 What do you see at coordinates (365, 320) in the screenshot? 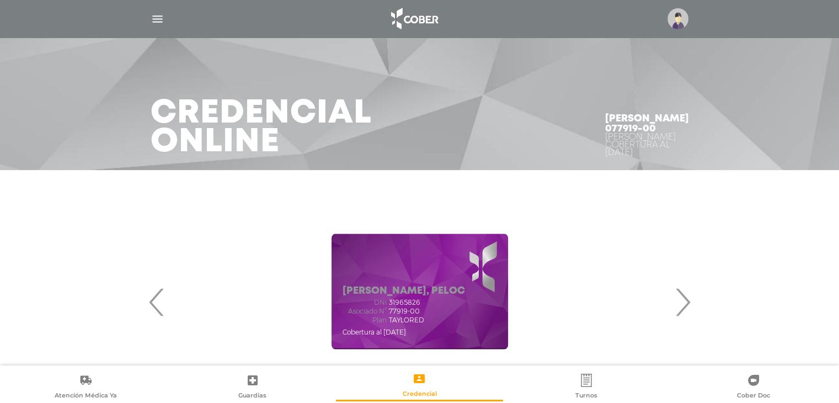
I see `span: Plan` at bounding box center [365, 320].